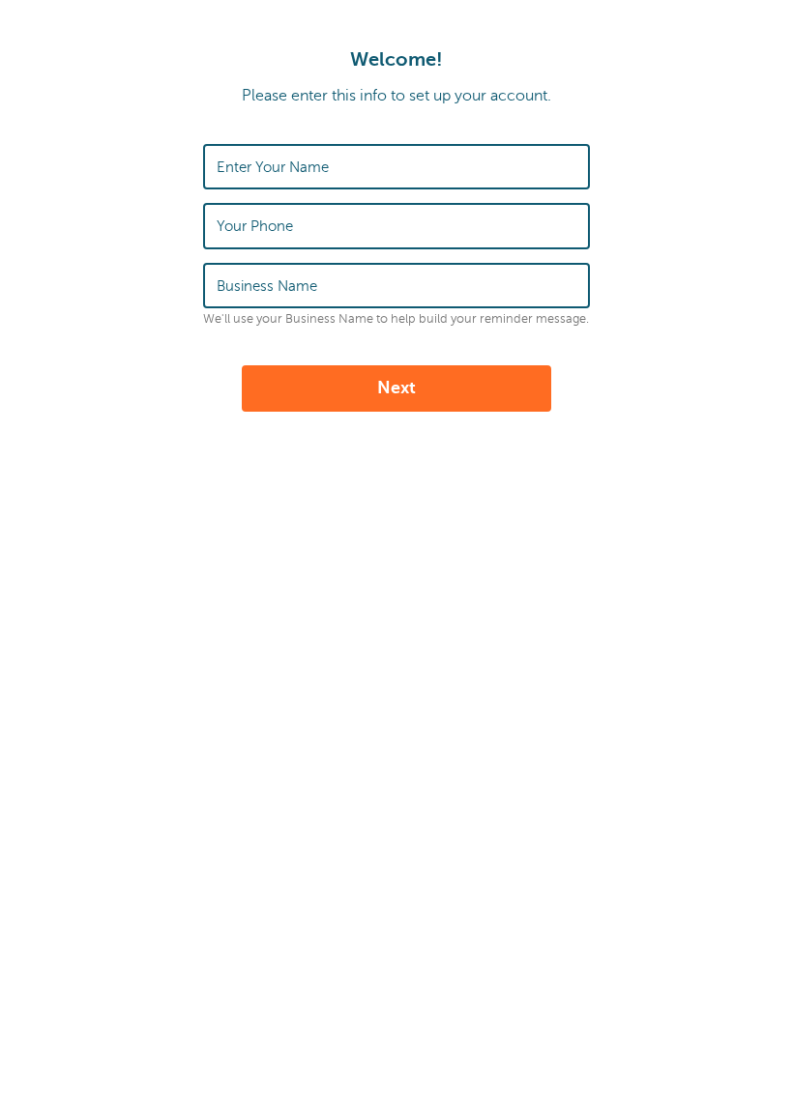 This screenshot has width=793, height=1093. I want to click on h1: Welcome!, so click(396, 60).